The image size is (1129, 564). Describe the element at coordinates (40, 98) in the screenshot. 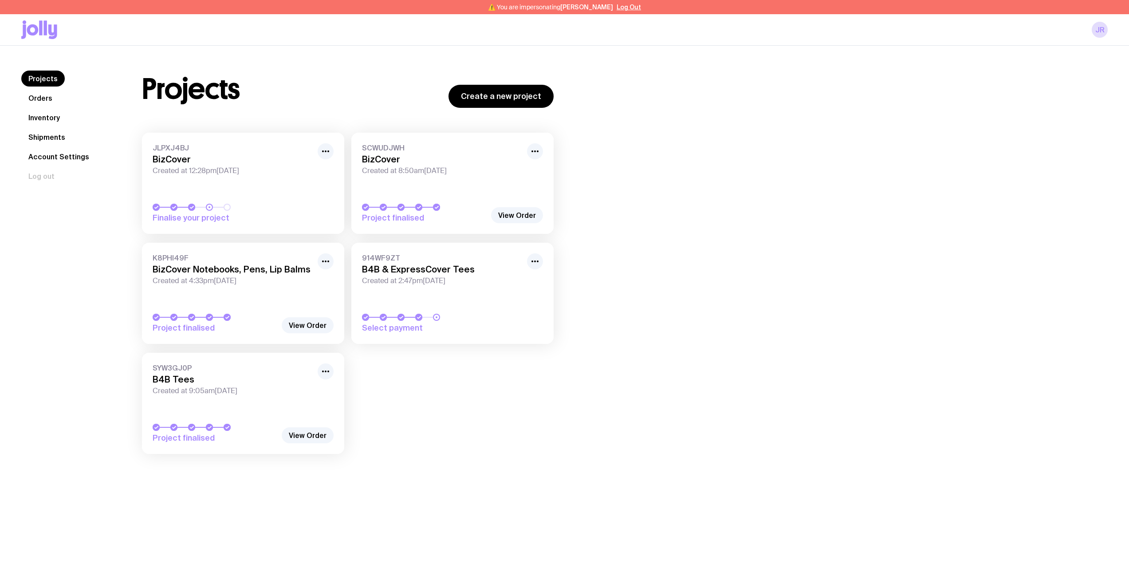

I see `a: Orders` at that location.